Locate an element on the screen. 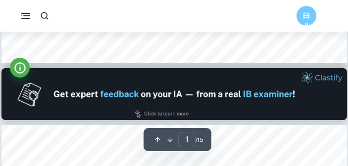  span: / 15 is located at coordinates (200, 140).